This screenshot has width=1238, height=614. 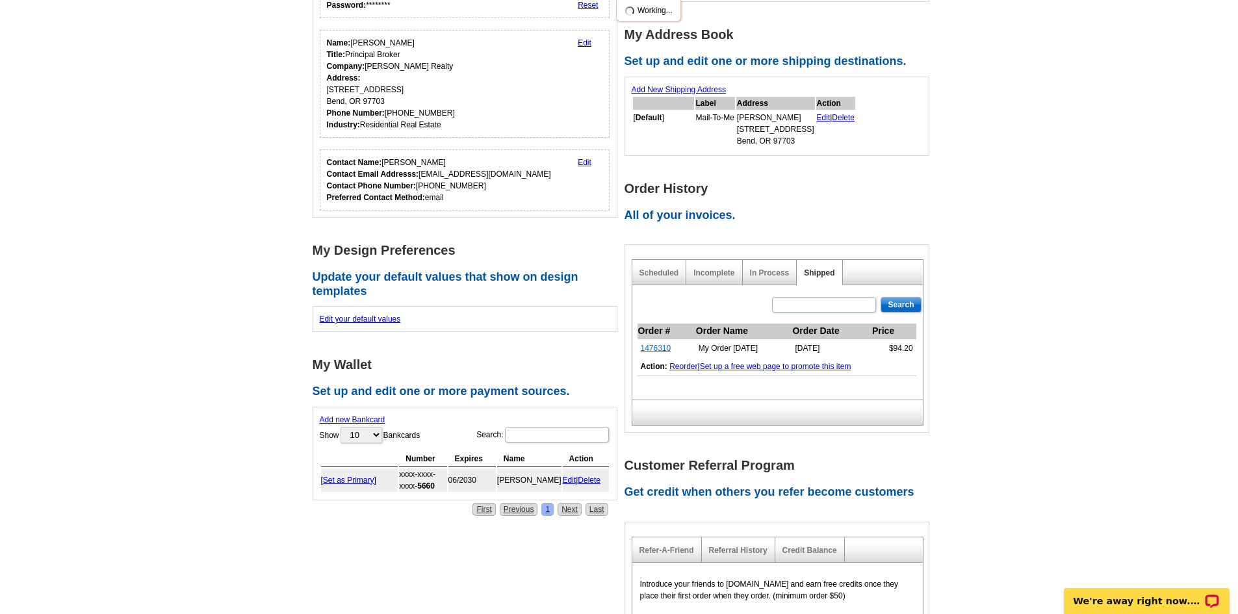 I want to click on th: Order #, so click(x=666, y=331).